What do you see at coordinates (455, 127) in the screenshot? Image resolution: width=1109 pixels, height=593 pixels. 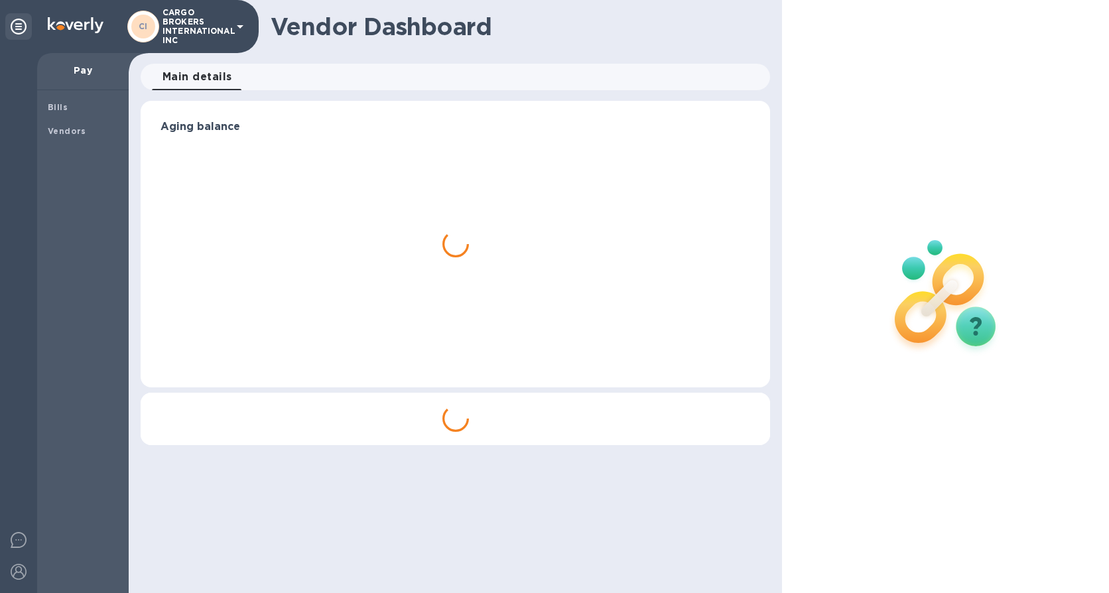 I see `h3: Aging balance` at bounding box center [455, 127].